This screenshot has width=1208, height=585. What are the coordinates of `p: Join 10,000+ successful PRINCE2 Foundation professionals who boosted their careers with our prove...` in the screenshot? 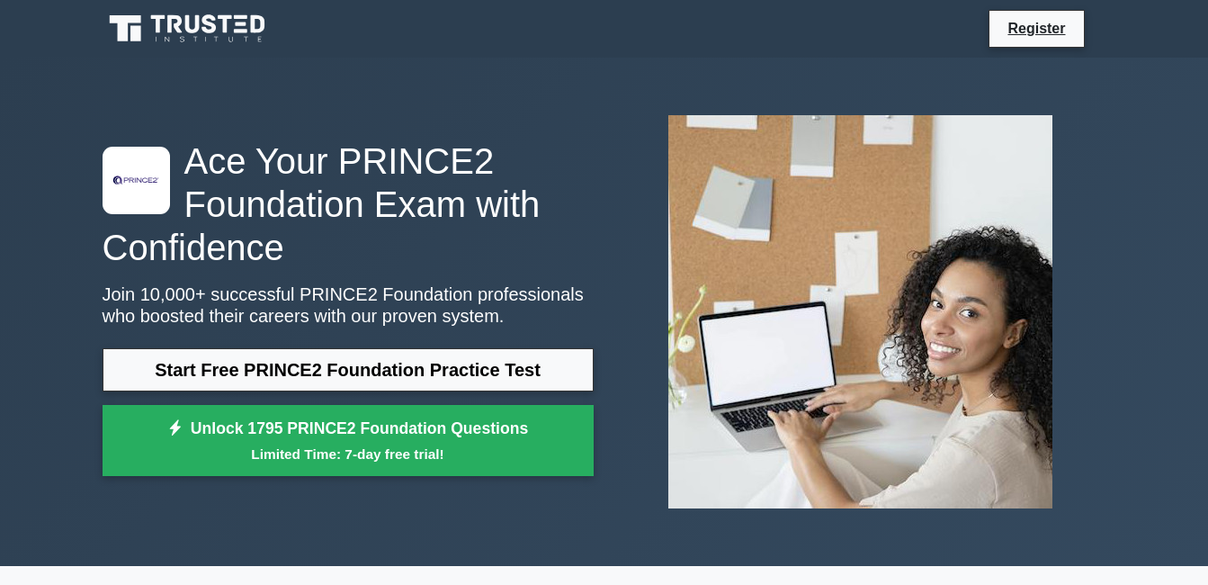 It's located at (348, 305).